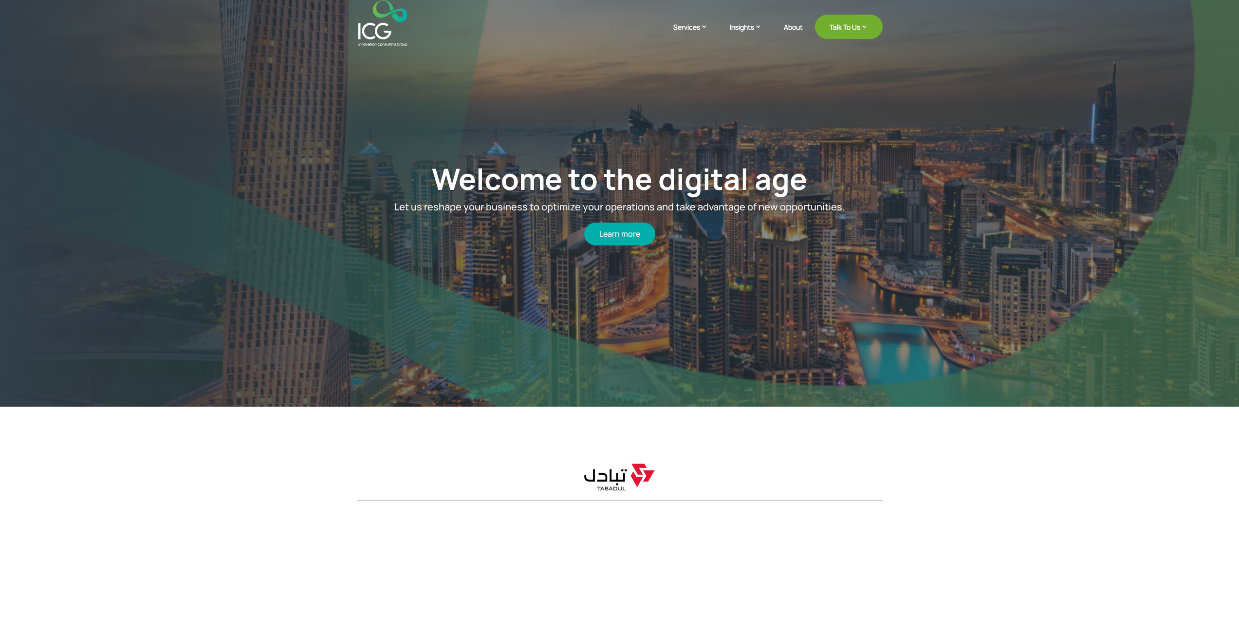  I want to click on a: Insights, so click(750, 34).